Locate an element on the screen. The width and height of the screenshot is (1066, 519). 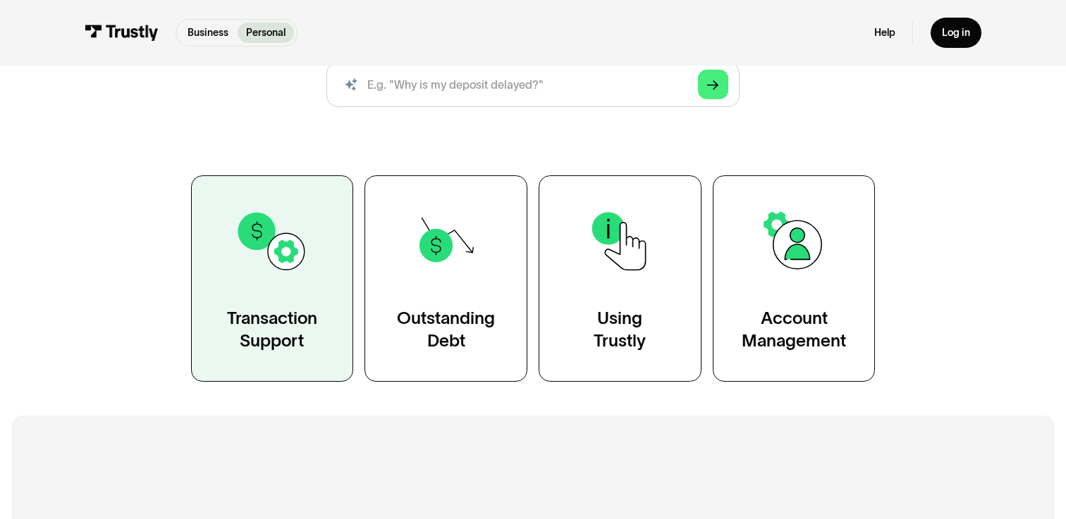
a: Help is located at coordinates (884, 32).